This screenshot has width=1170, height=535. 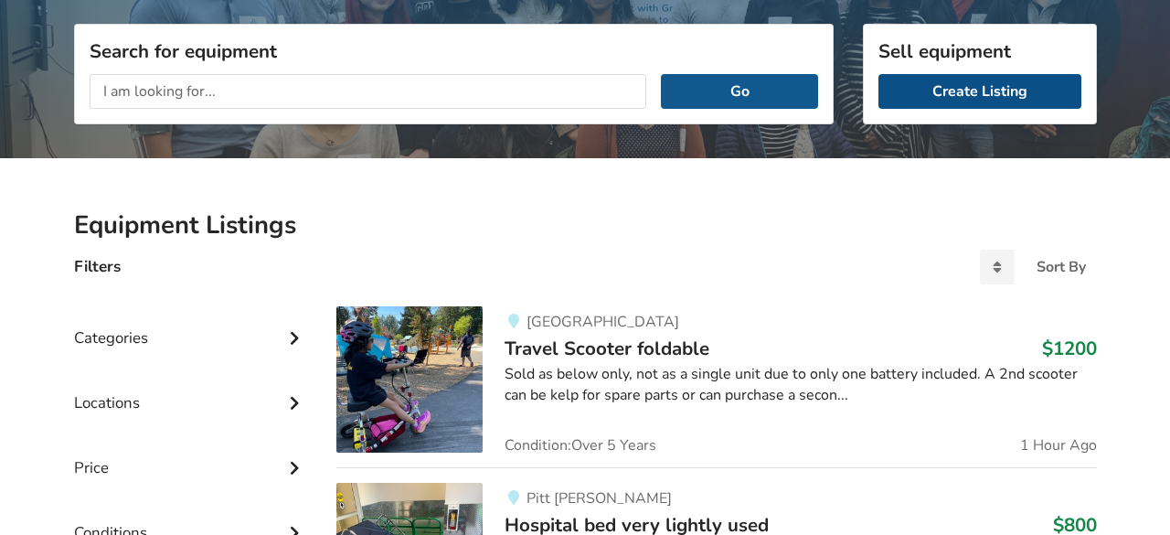 What do you see at coordinates (585, 225) in the screenshot?
I see `h2: Equipment Listings` at bounding box center [585, 225].